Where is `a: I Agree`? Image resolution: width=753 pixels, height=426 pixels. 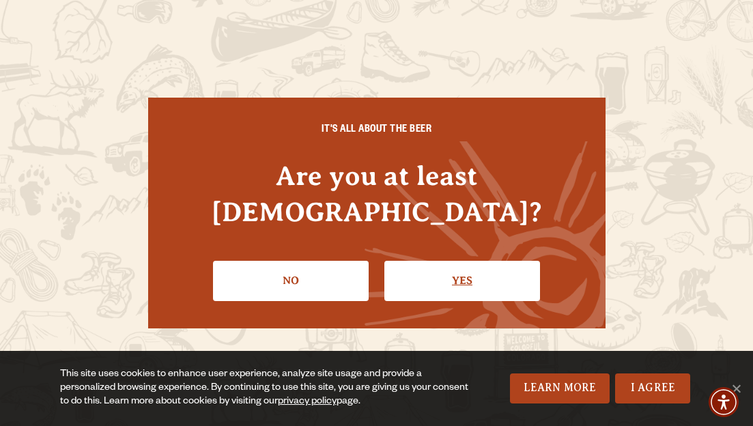 a: I Agree is located at coordinates (653, 389).